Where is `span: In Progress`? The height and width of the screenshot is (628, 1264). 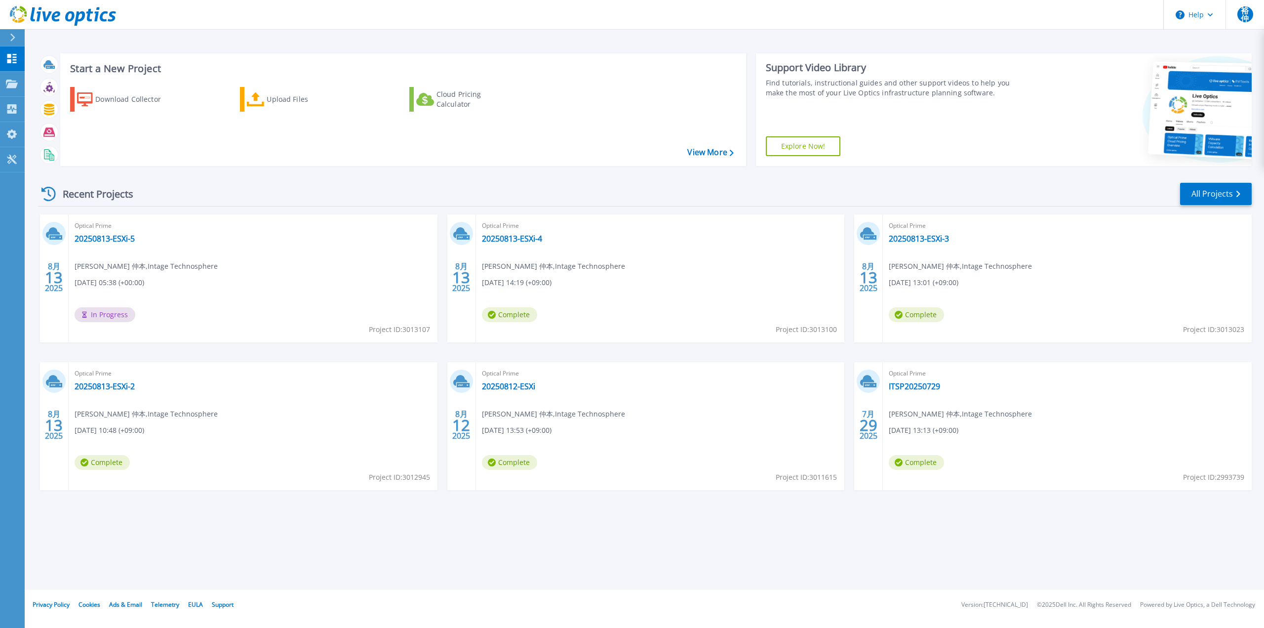 span: In Progress is located at coordinates (105, 315).